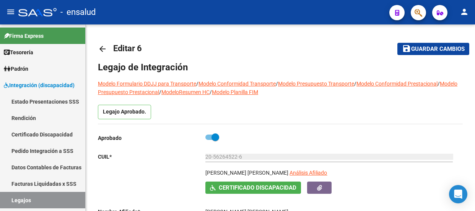 The image size is (475, 211). I want to click on span: Firma Express, so click(24, 36).